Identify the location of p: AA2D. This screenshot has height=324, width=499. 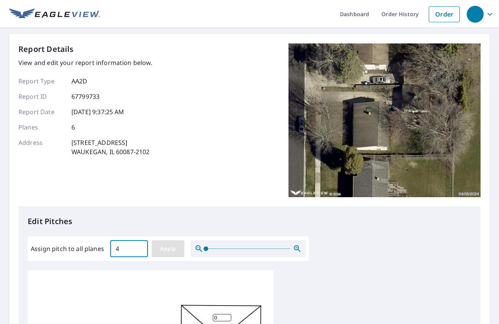
(79, 81).